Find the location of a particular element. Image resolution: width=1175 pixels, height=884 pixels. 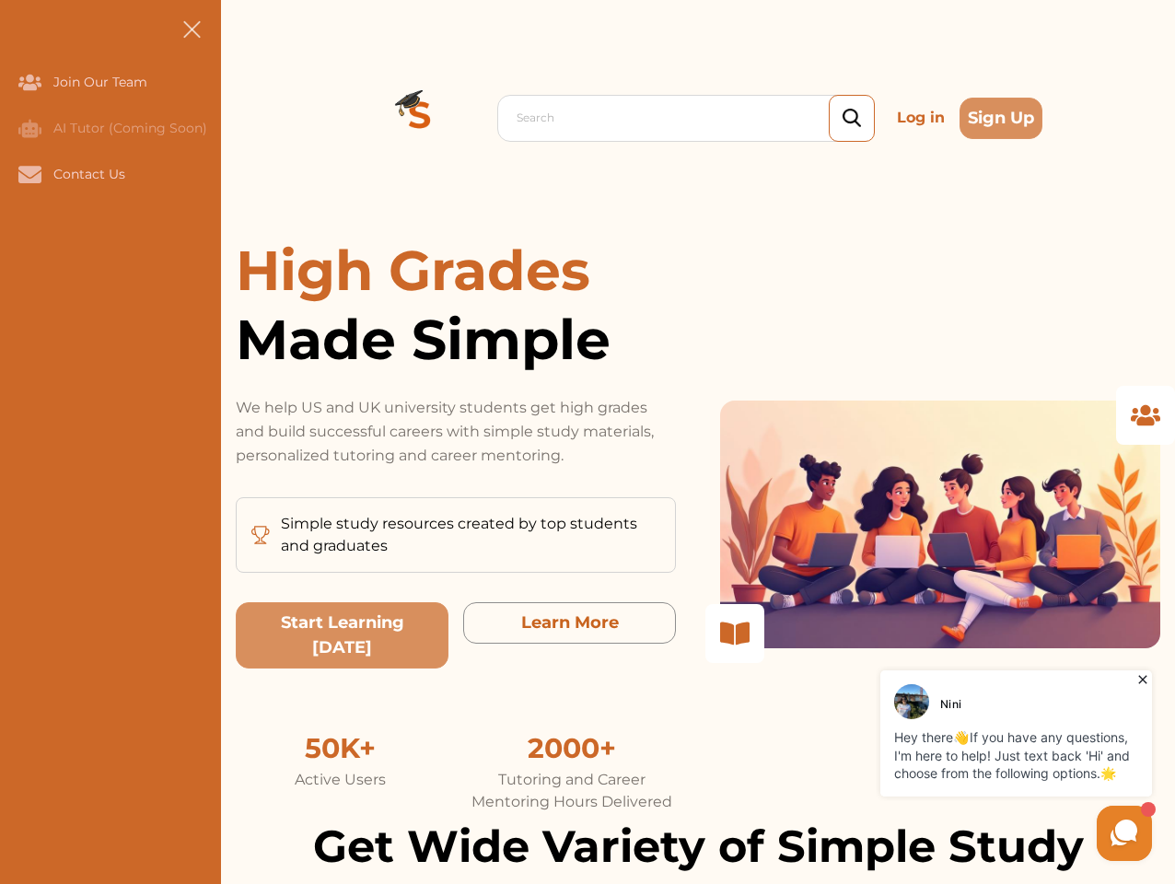

span: High Grades is located at coordinates (413, 270).